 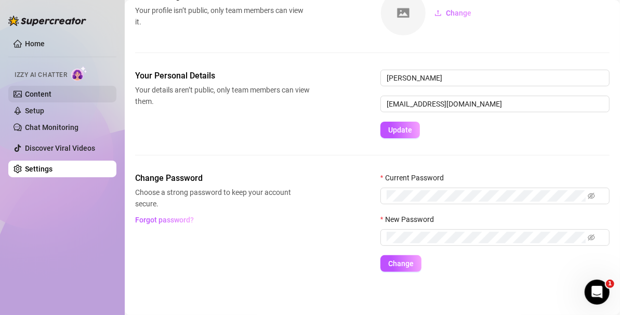 What do you see at coordinates (222, 178) in the screenshot?
I see `span: Change Password` at bounding box center [222, 178].